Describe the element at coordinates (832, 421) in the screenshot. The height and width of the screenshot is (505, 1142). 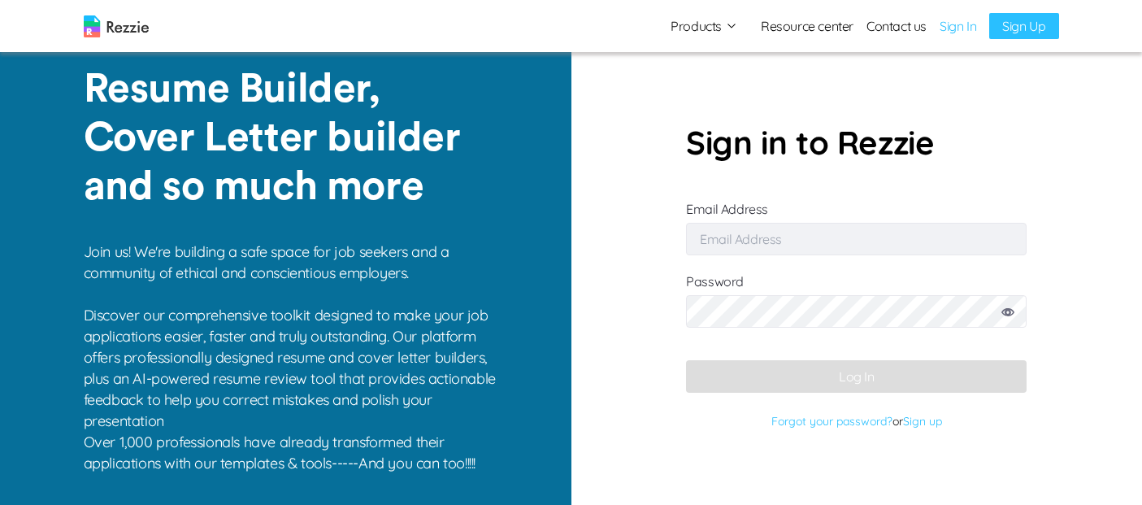
I see `a: Forgot your password?` at that location.